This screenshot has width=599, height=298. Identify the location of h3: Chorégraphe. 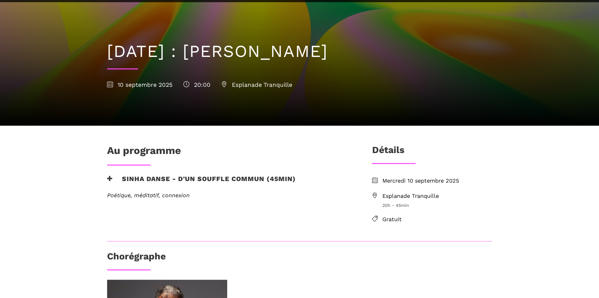
(136, 258).